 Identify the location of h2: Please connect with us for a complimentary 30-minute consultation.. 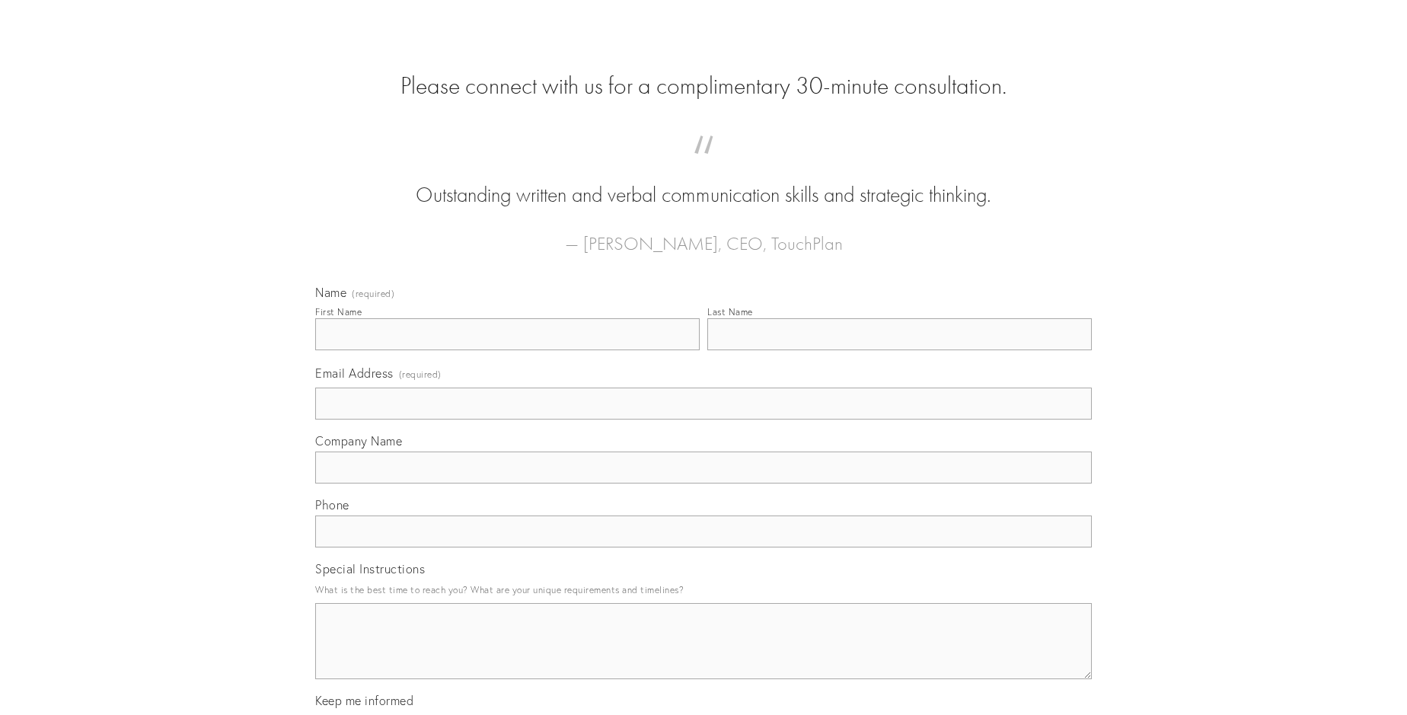
(704, 86).